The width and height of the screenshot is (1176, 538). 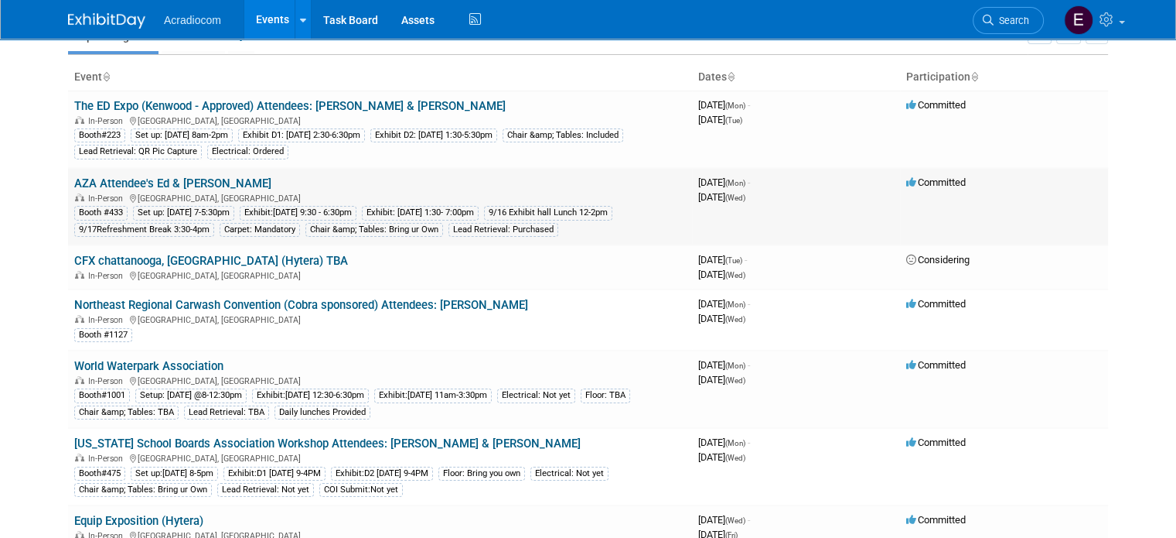 What do you see at coordinates (248, 152) in the screenshot?
I see `div: Electrical: Ordered` at bounding box center [248, 152].